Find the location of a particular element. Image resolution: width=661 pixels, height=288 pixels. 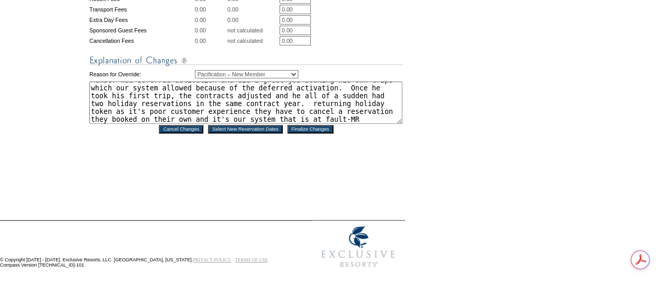

td: Reason for Override: is located at coordinates (142, 74).